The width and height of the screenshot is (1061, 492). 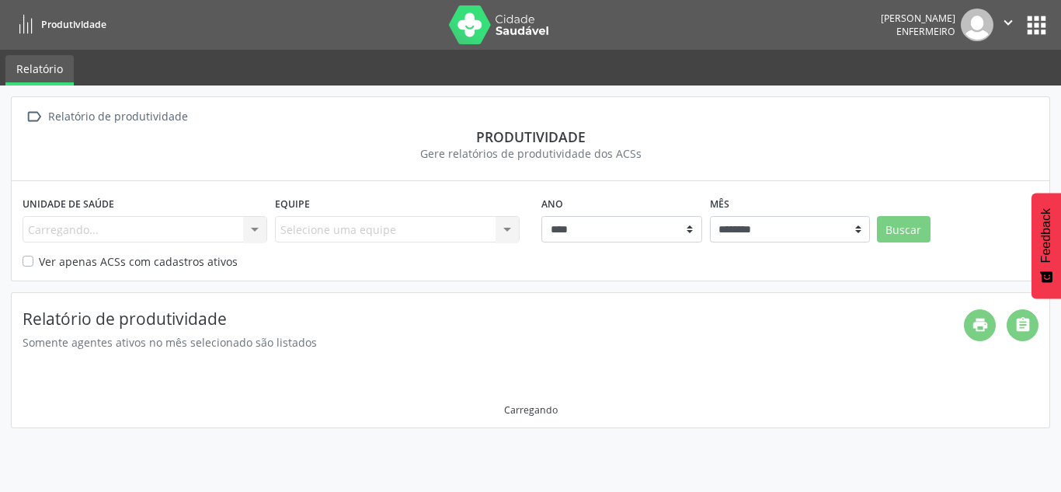 I want to click on label: Equipe, so click(x=292, y=204).